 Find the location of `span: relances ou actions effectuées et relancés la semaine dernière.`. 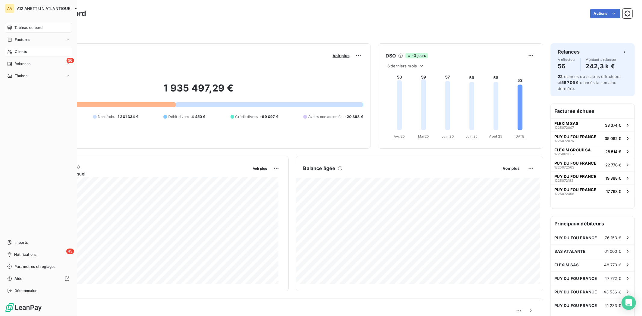

span: relances ou actions effectuées et relancés la semaine dernière. is located at coordinates (590, 82).